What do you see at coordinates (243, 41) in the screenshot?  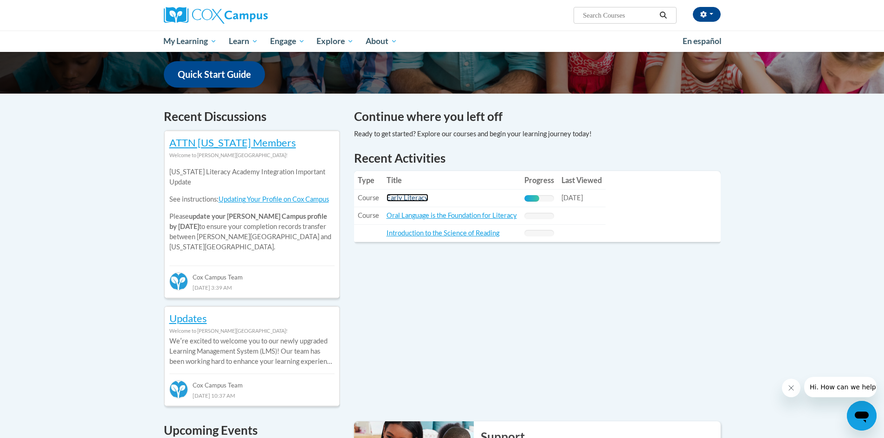 I see `a: Learn` at bounding box center [243, 41].